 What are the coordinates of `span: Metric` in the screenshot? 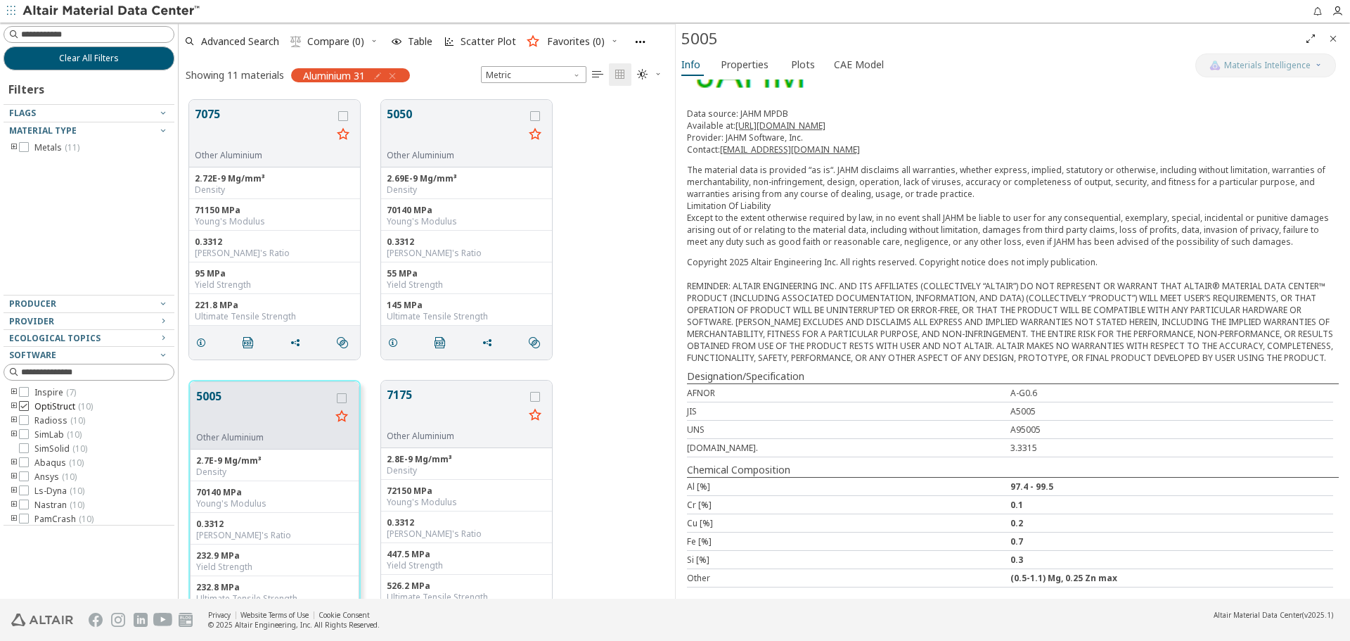 It's located at (534, 75).